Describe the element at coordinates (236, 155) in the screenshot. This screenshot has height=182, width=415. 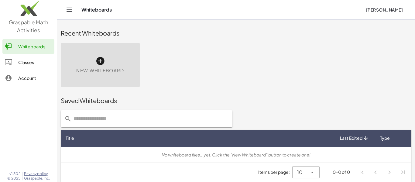
I see `div: No whiteboard files...yet. Click the "New Whiteboard" button to create one!` at that location.